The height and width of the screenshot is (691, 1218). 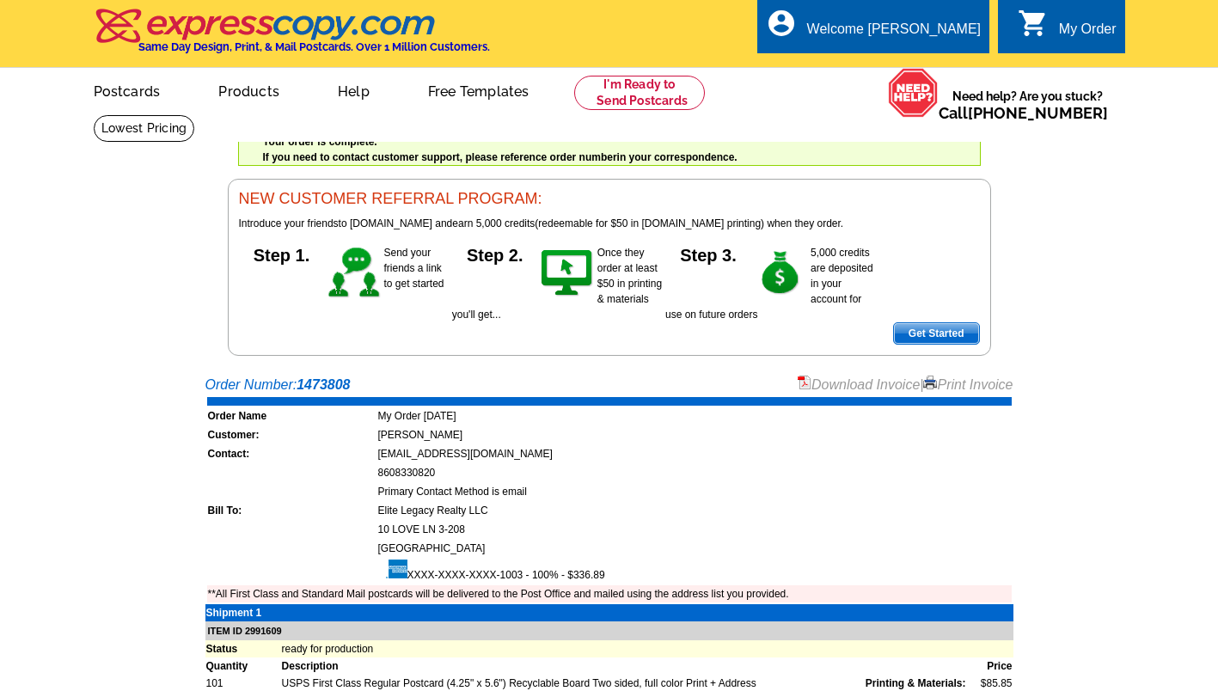 What do you see at coordinates (695, 530) in the screenshot?
I see `td: 10 LOVE LN 3-208` at bounding box center [695, 530].